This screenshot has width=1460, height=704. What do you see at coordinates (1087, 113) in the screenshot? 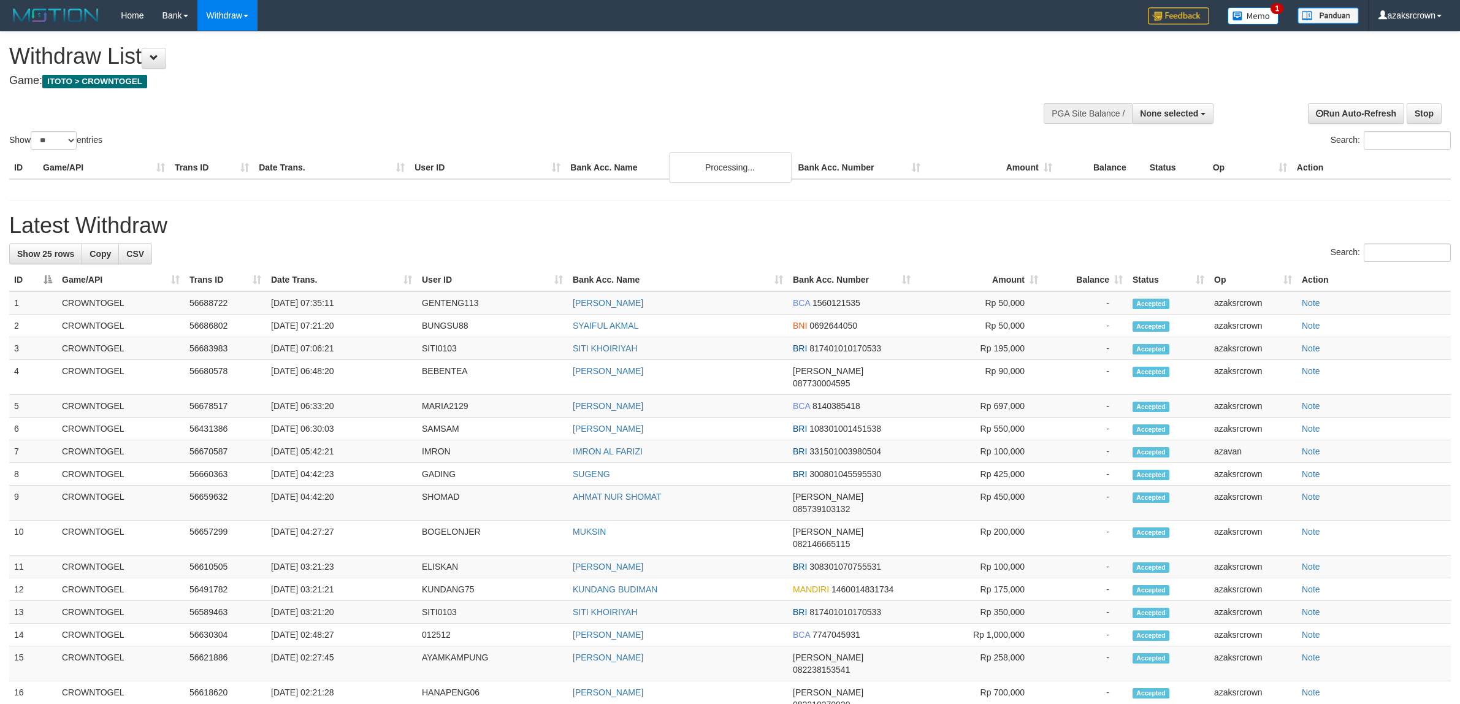
I see `div: PGA Site Balance /` at bounding box center [1087, 113].